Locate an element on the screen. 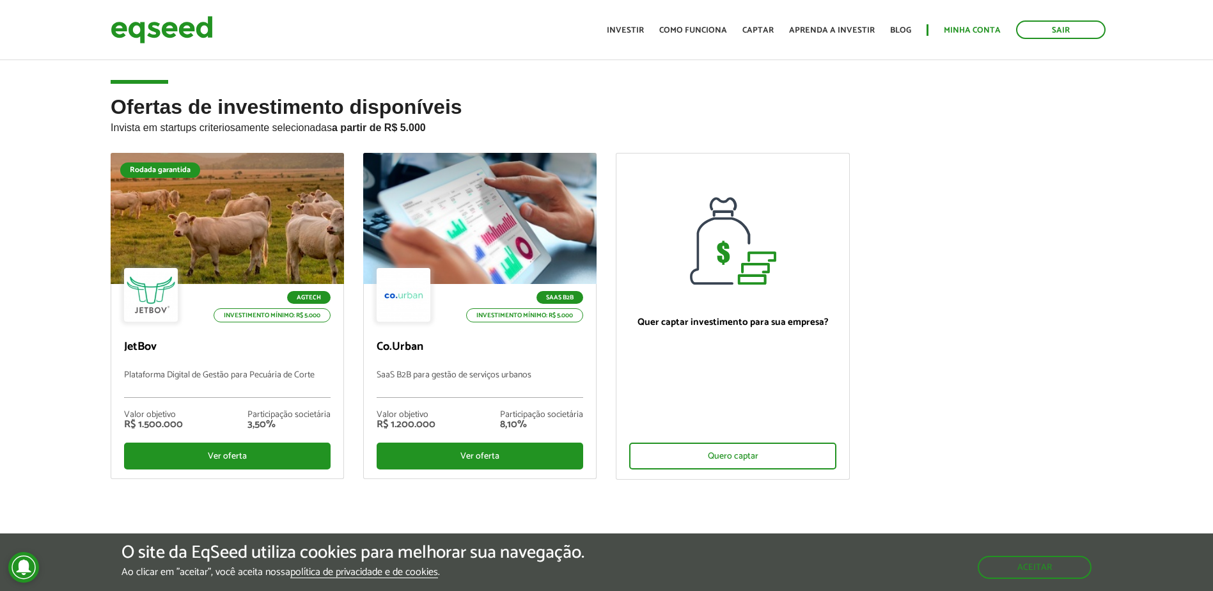 This screenshot has width=1213, height=591. strong: a partir de R$ 5.000 is located at coordinates (379, 127).